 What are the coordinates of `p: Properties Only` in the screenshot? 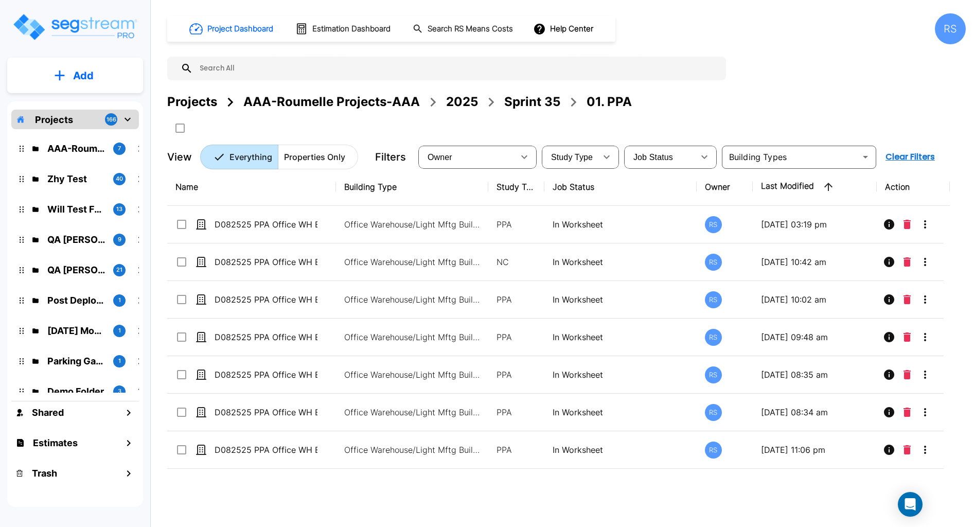 It's located at (314, 157).